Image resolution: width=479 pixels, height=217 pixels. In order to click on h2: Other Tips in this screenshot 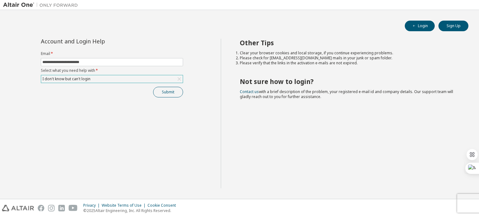, I will do `click(349, 43)`.